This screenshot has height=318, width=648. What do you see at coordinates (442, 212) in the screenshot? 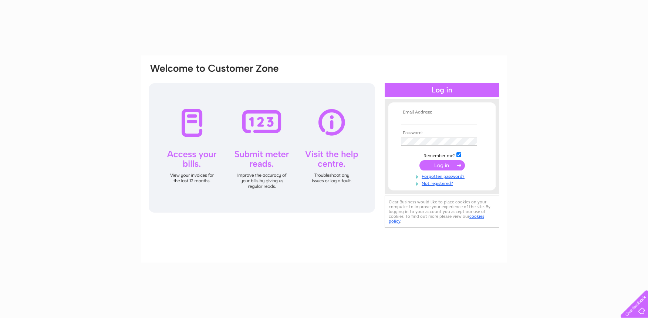
I see `div: Clear Business would like to place cookies on your computer to improve your experience of the sit...` at bounding box center [442, 212].